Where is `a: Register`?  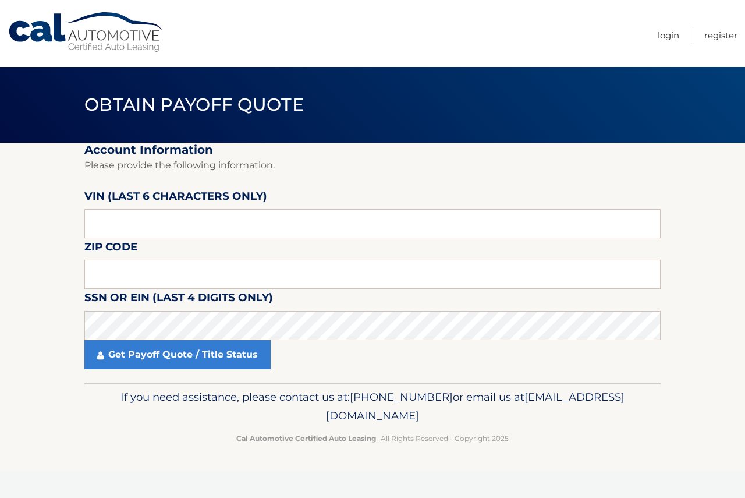
a: Register is located at coordinates (720, 35).